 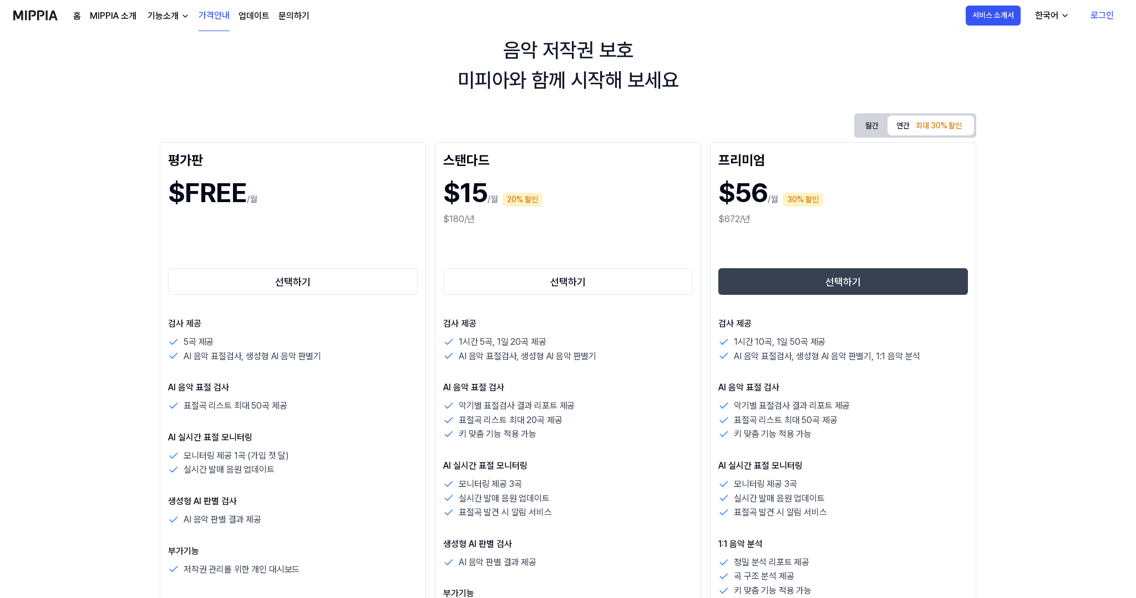 What do you see at coordinates (993, 16) in the screenshot?
I see `button: 서비스 소개서` at bounding box center [993, 16].